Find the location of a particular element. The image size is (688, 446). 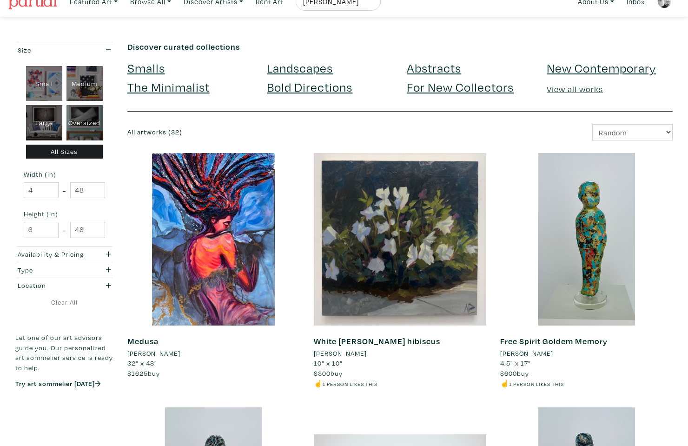

div: Oversized is located at coordinates (85, 123).